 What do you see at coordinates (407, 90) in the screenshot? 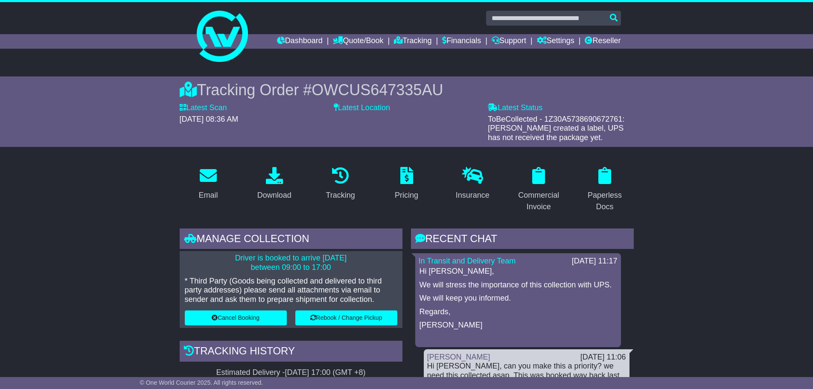
I see `div: Tracking Order #` at bounding box center [407, 90].